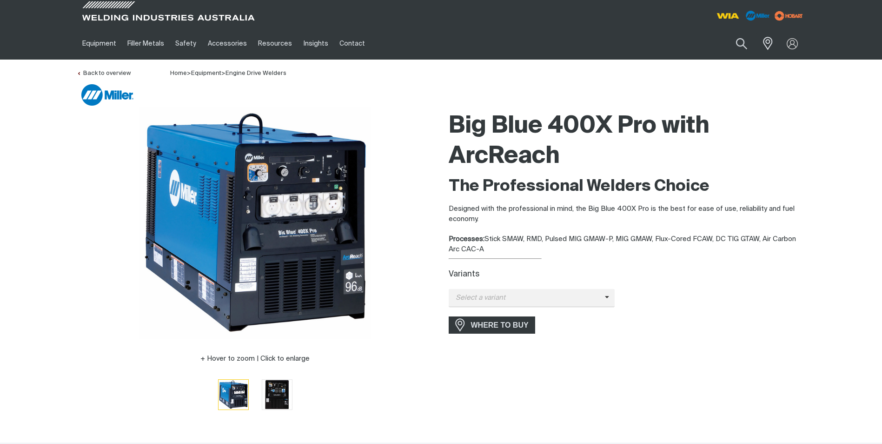 Image resolution: width=882 pixels, height=444 pixels. Describe the element at coordinates (464, 274) in the screenshot. I see `label: Variants` at that location.